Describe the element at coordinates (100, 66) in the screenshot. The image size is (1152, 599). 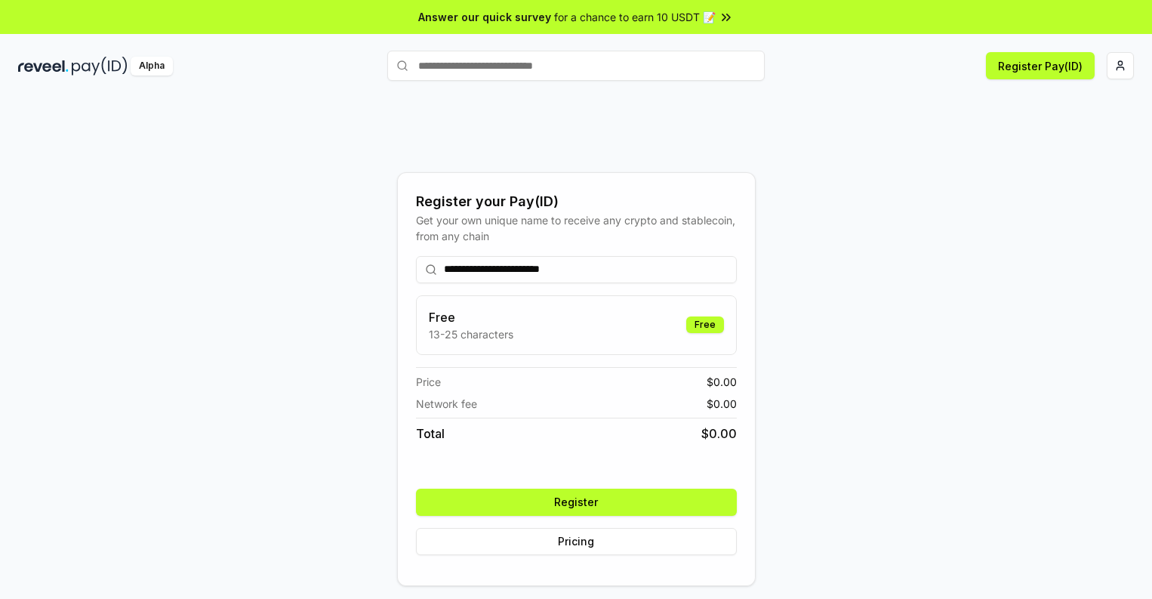
I see `img: pay_id` at that location.